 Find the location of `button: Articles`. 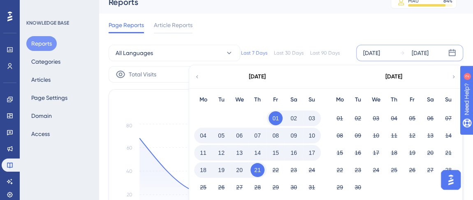

button: Articles is located at coordinates (41, 80).